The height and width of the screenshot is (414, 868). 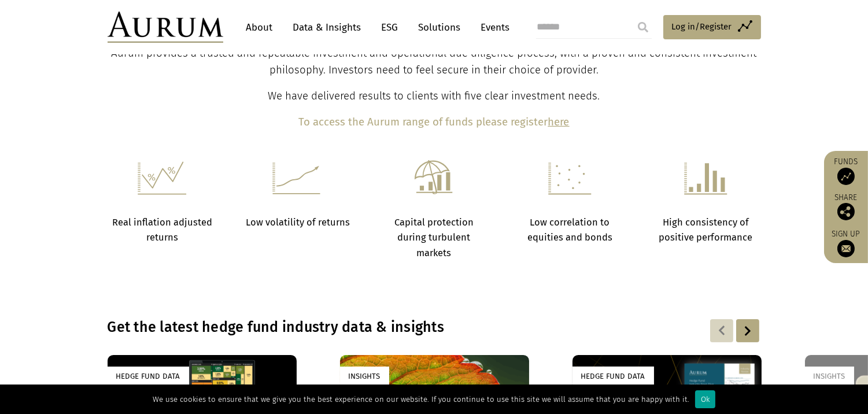 I want to click on a: Funds, so click(x=846, y=171).